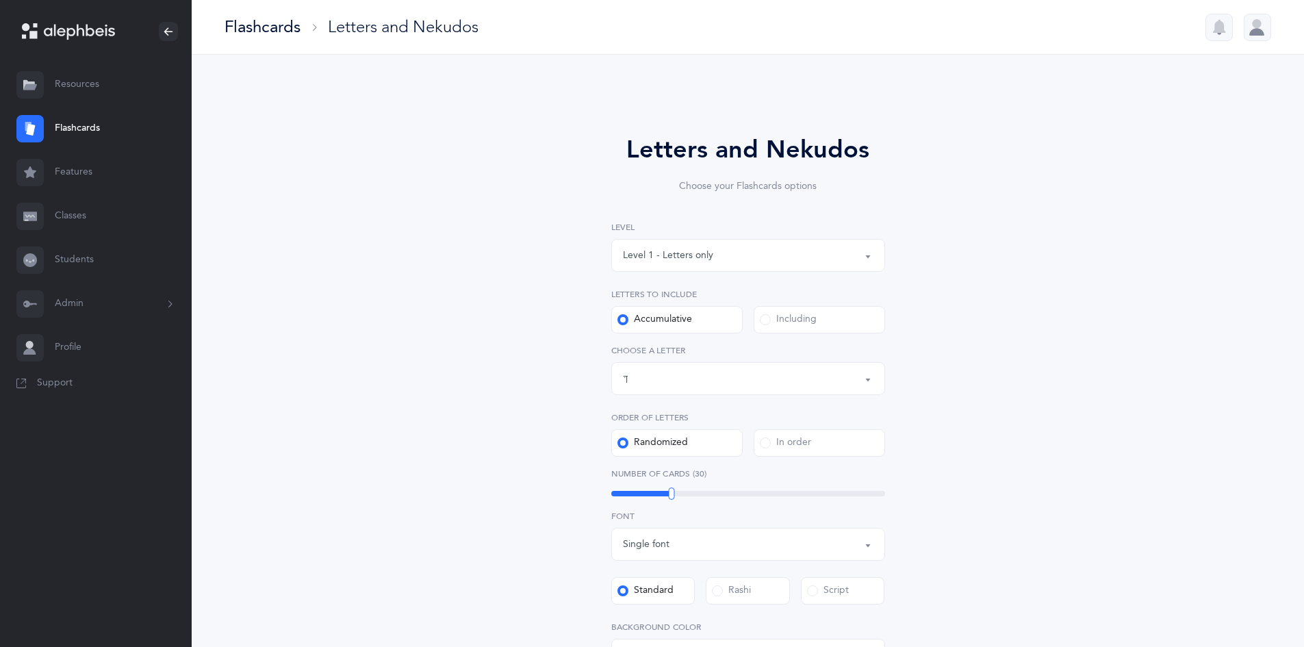 The height and width of the screenshot is (647, 1304). I want to click on div: Rashi, so click(731, 591).